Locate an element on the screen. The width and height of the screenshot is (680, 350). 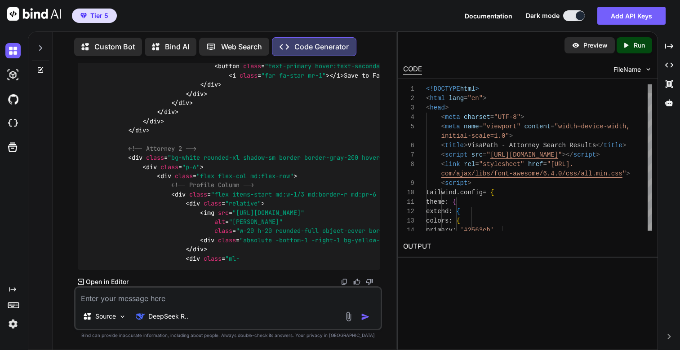
div: 13 is located at coordinates (408, 221).